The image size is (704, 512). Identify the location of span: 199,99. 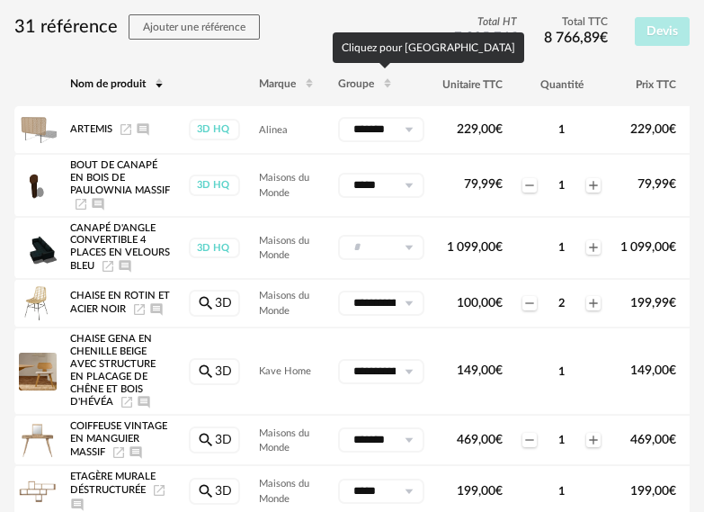
(653, 303).